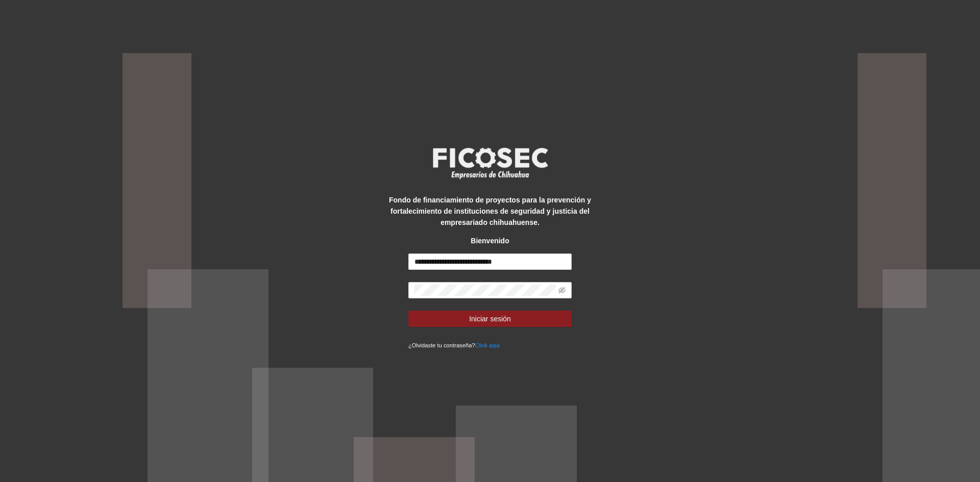  What do you see at coordinates (490, 211) in the screenshot?
I see `strong: Fondo de financiamiento de proyectos para la prevención y fortalecimiento de instituciones de seg...` at bounding box center [490, 211].